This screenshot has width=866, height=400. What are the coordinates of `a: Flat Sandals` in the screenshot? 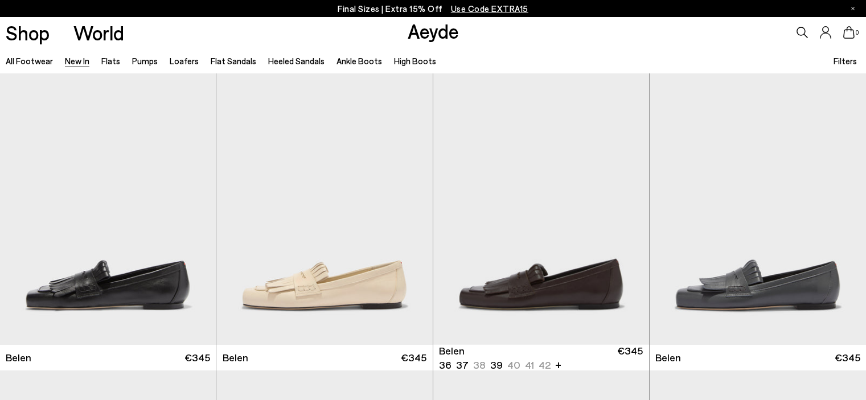 It's located at (233, 61).